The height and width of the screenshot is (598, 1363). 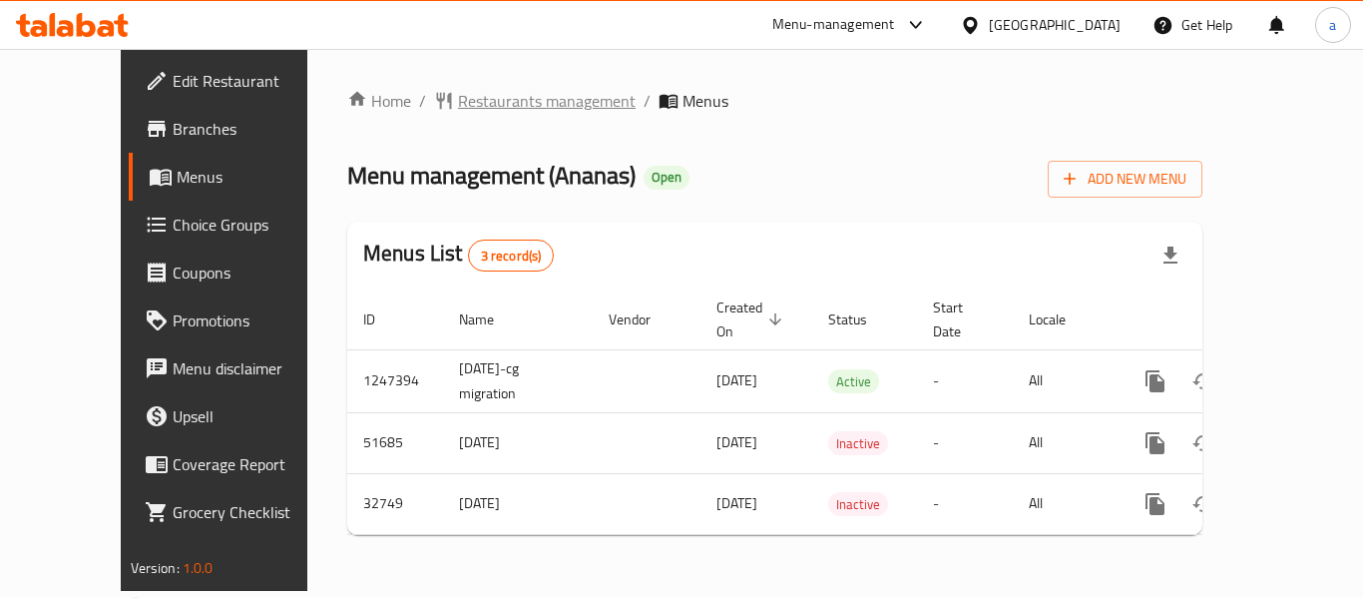 I want to click on div: Menu-management, so click(x=833, y=25).